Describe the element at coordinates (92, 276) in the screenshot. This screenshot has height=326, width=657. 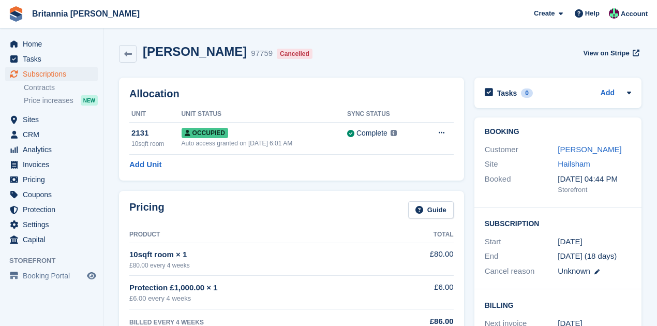
I see `a: Preview store` at that location.